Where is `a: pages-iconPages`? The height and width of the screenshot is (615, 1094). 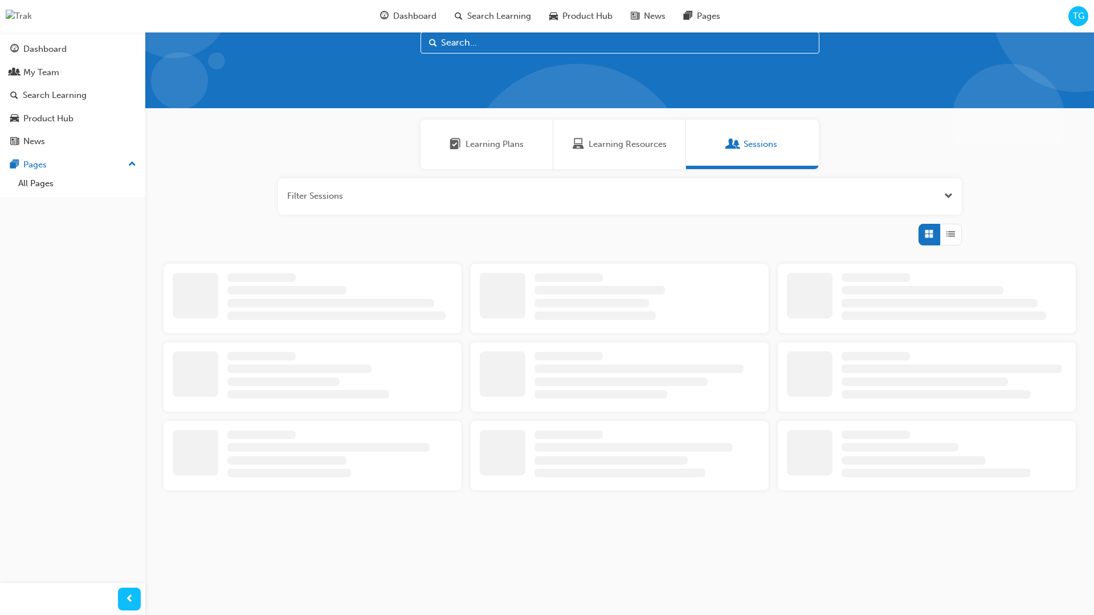
a: pages-iconPages is located at coordinates (702, 16).